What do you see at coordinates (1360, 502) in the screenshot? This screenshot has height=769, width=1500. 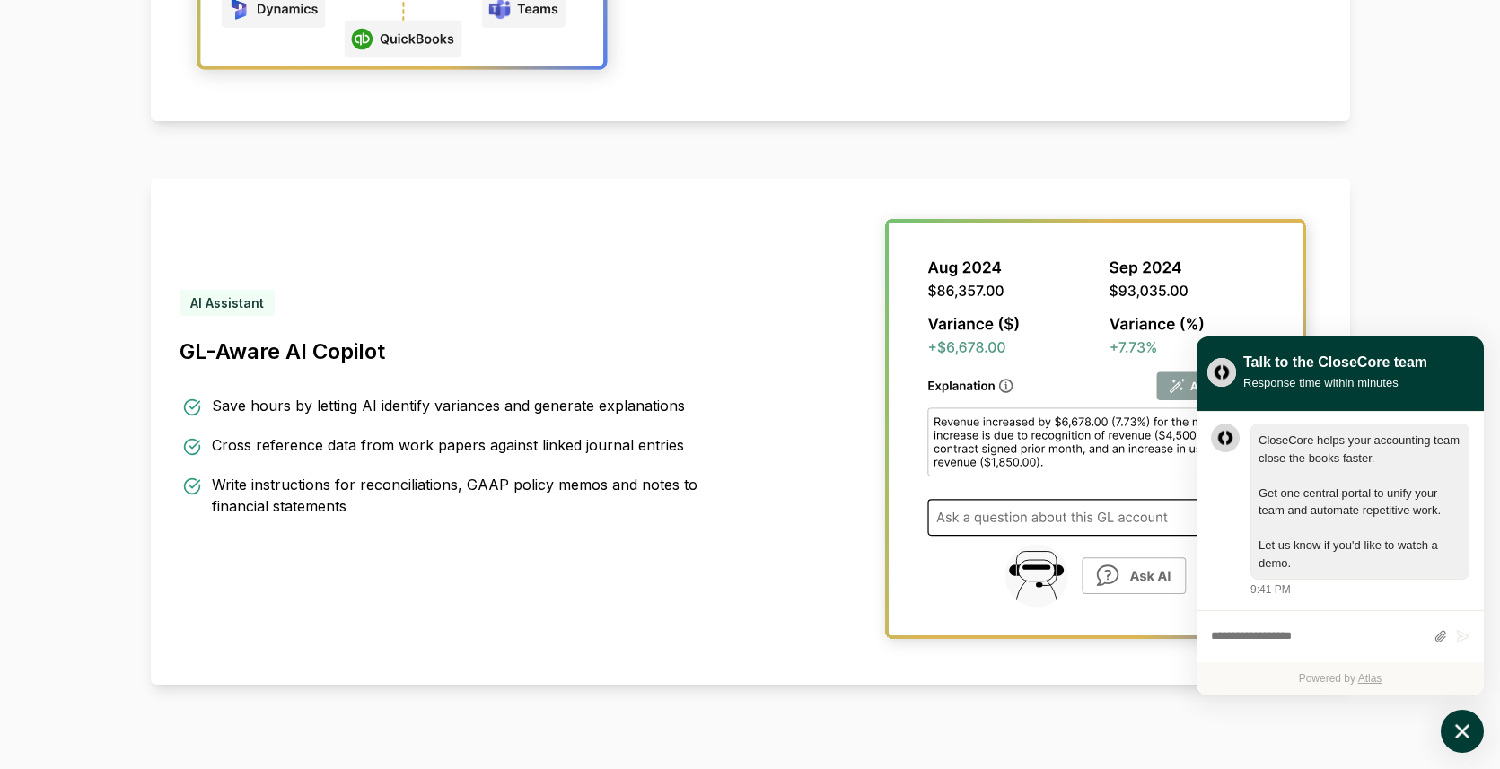 I see `div: atlas-message-bubble` at bounding box center [1360, 502].